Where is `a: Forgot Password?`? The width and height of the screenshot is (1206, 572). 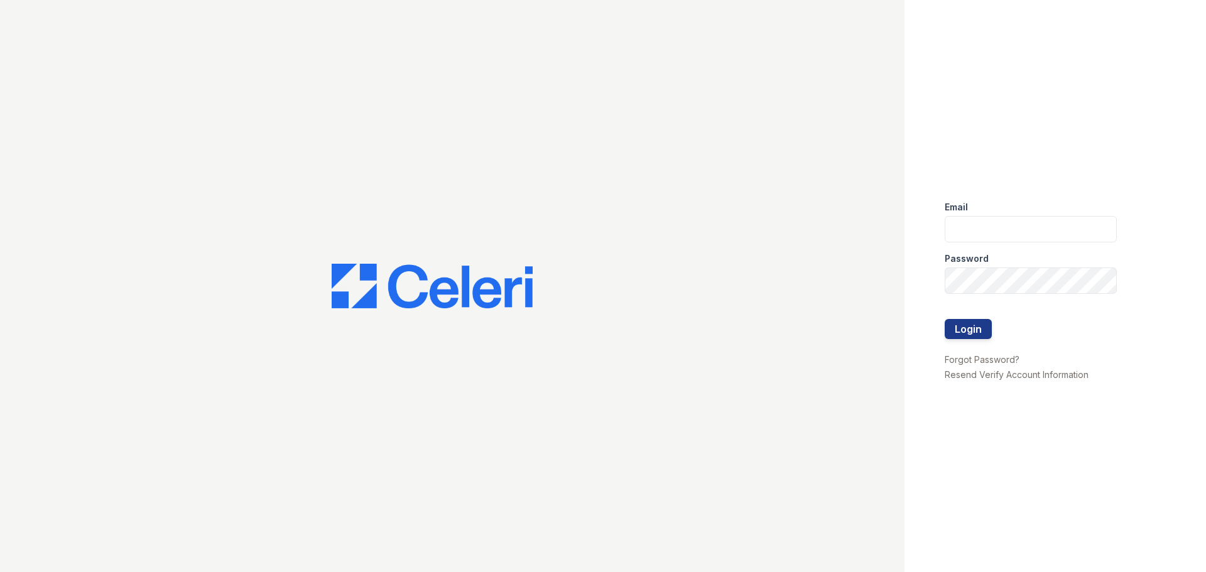
a: Forgot Password? is located at coordinates (982, 359).